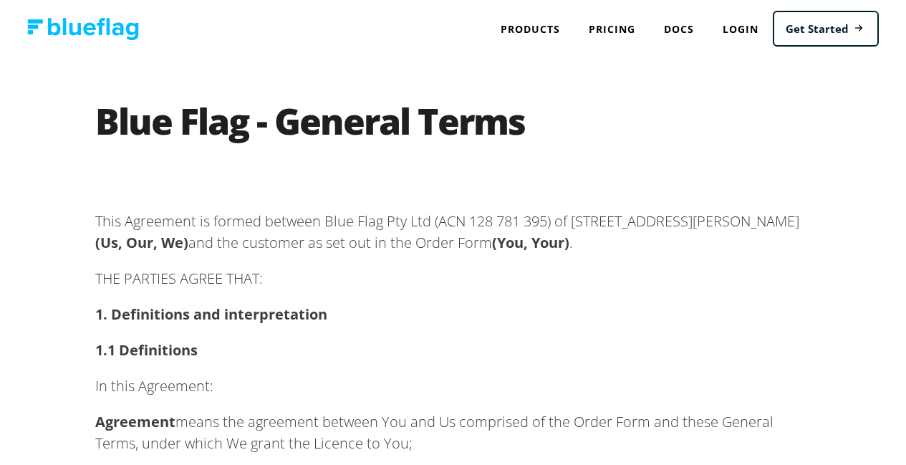 This screenshot has height=465, width=906. Describe the element at coordinates (83, 29) in the screenshot. I see `img: Blue Flag logo` at that location.